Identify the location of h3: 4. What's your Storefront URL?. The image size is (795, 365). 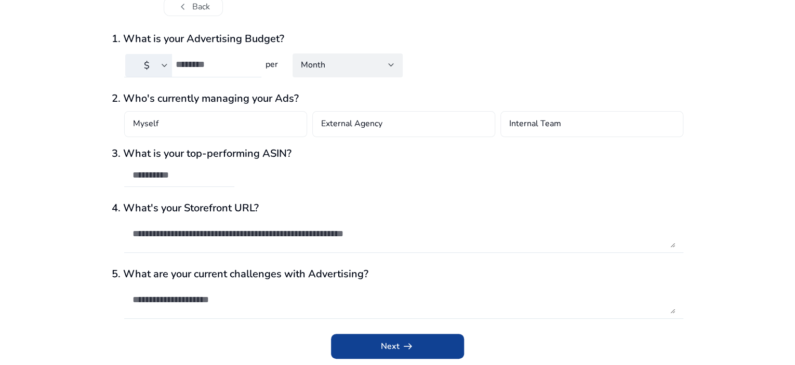
(397, 208).